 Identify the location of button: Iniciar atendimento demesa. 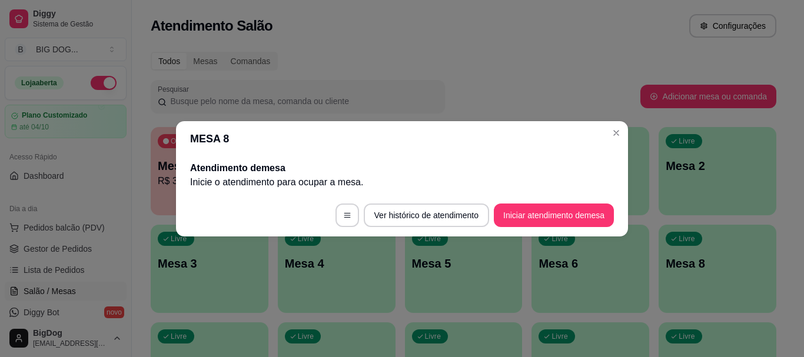
(554, 216).